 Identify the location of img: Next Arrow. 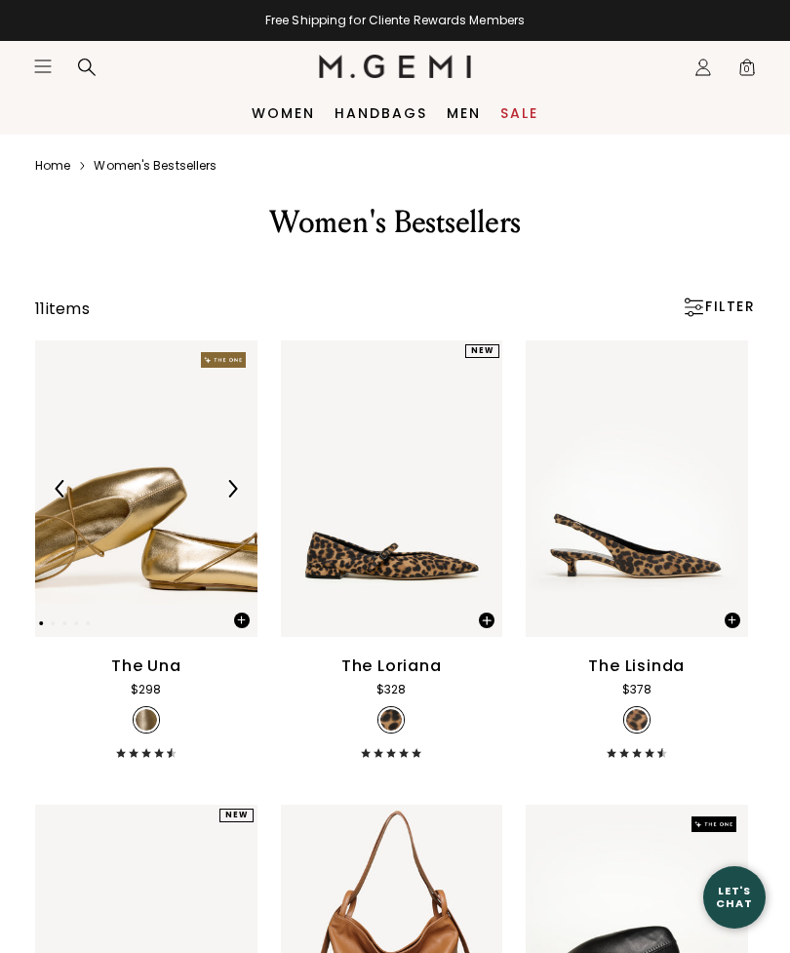
(232, 489).